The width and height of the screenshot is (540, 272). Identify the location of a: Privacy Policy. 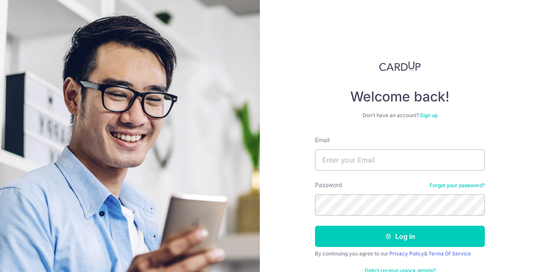
(407, 254).